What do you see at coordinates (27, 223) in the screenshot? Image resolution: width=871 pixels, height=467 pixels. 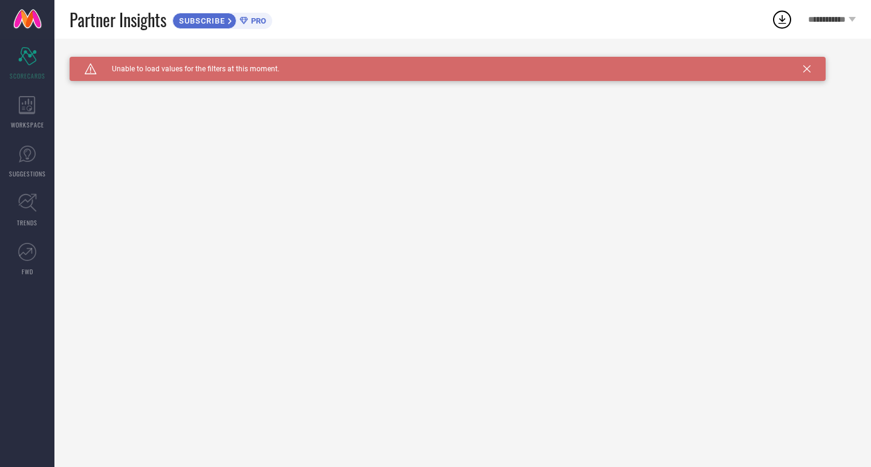 I see `span: TRENDS` at bounding box center [27, 223].